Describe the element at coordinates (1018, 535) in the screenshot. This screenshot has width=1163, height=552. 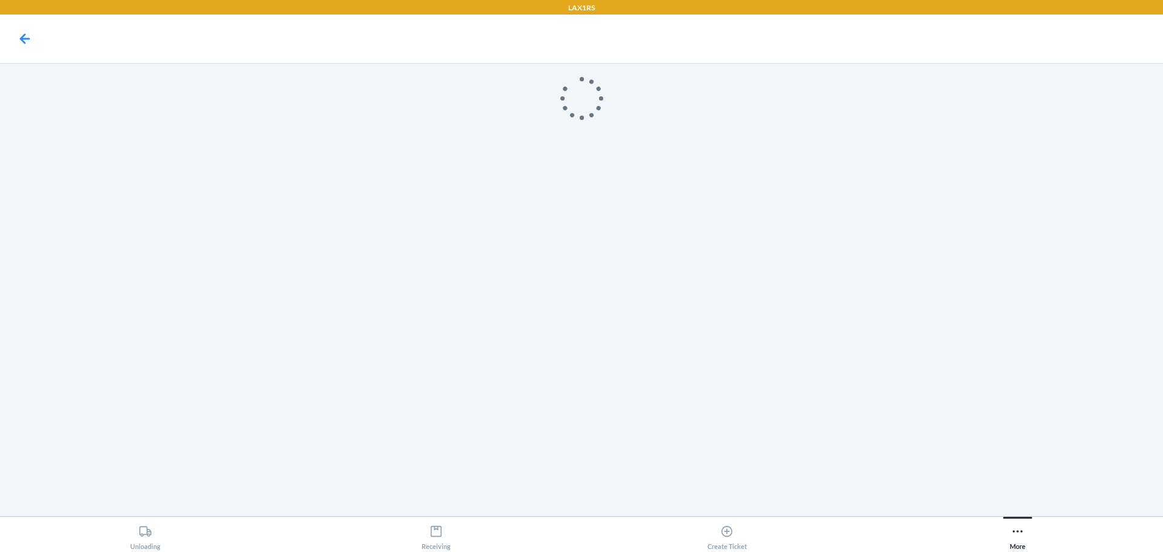
I see `div: More` at that location.